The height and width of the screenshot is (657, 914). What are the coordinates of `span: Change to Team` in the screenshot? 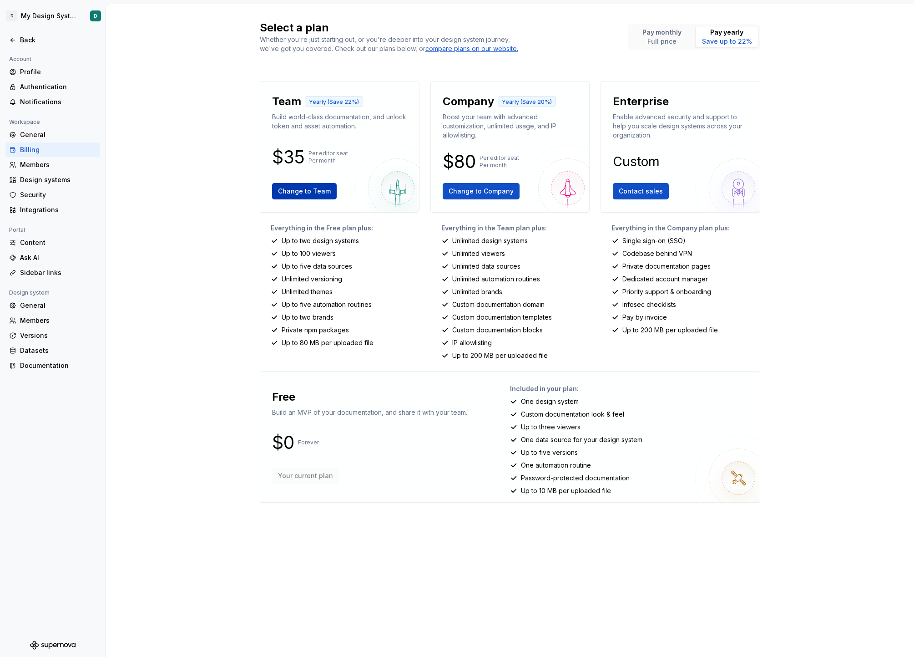 It's located at (304, 191).